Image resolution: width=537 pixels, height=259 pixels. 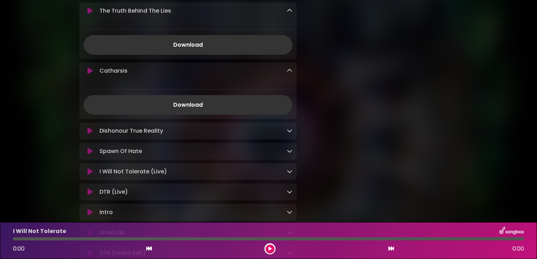 I want to click on p: Catharsis, so click(x=113, y=71).